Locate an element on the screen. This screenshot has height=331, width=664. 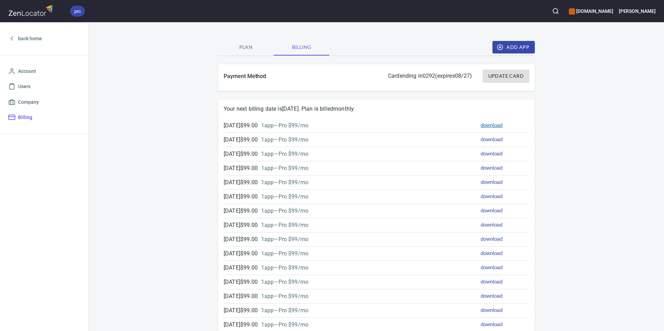
h5: Payment Method is located at coordinates (245, 76).